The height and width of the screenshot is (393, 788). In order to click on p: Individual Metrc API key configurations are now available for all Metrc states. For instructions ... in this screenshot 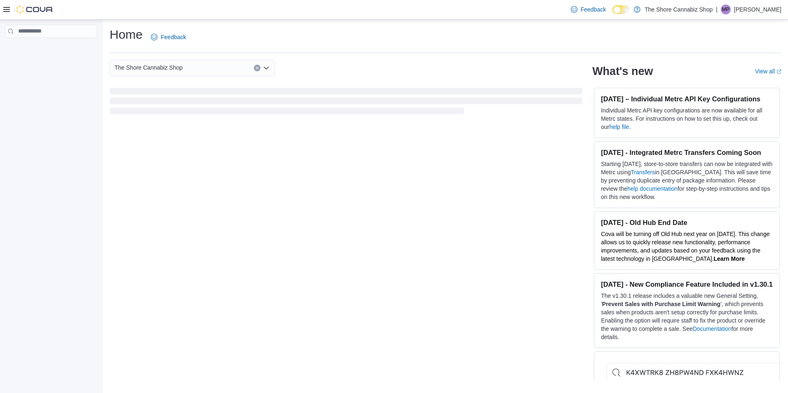, I will do `click(687, 119)`.